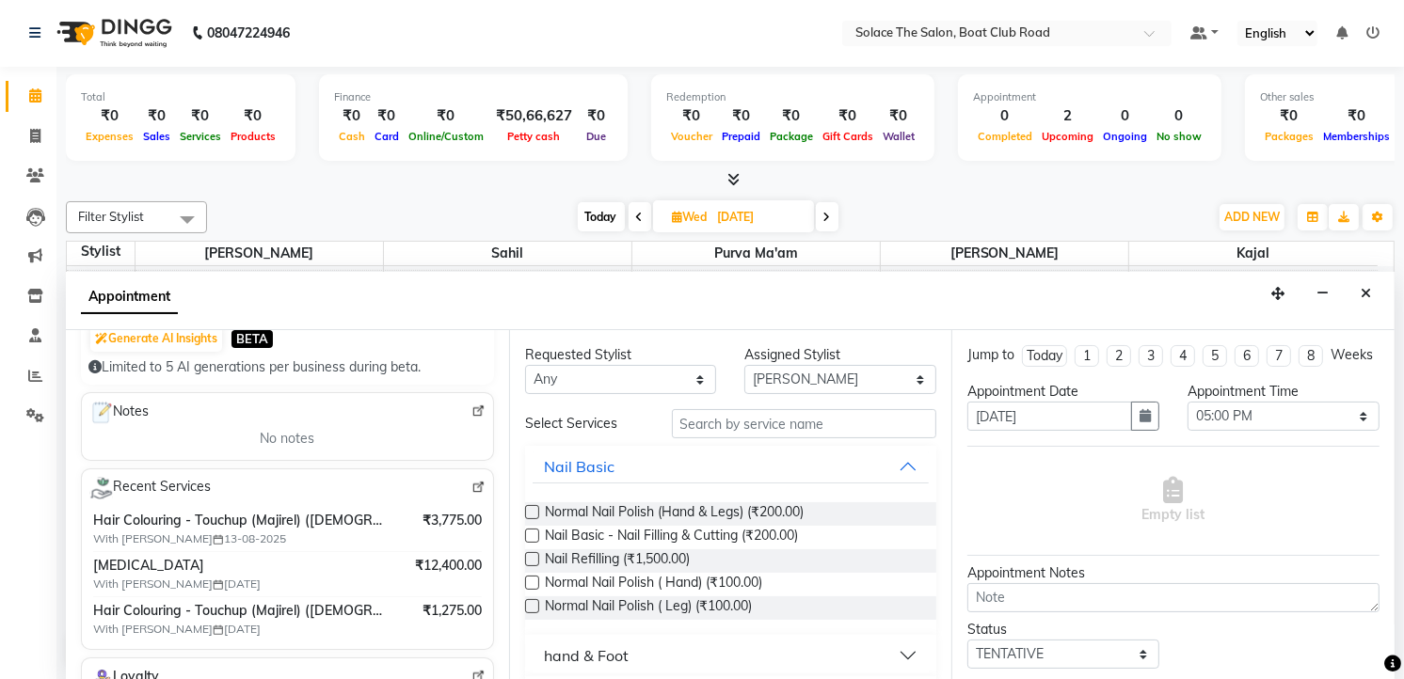  What do you see at coordinates (759, 217) in the screenshot?
I see `input: 2025-09-03` at bounding box center [759, 217].